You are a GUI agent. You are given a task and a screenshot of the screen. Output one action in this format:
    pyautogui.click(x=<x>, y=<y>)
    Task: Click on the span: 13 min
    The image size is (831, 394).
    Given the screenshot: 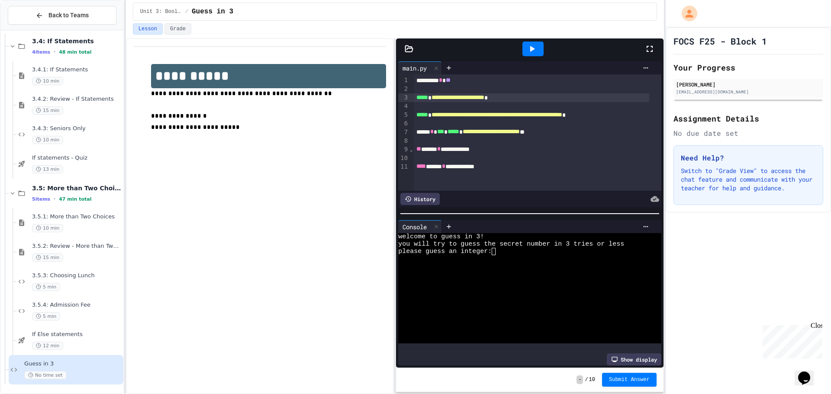 What is the action you would take?
    pyautogui.click(x=48, y=169)
    